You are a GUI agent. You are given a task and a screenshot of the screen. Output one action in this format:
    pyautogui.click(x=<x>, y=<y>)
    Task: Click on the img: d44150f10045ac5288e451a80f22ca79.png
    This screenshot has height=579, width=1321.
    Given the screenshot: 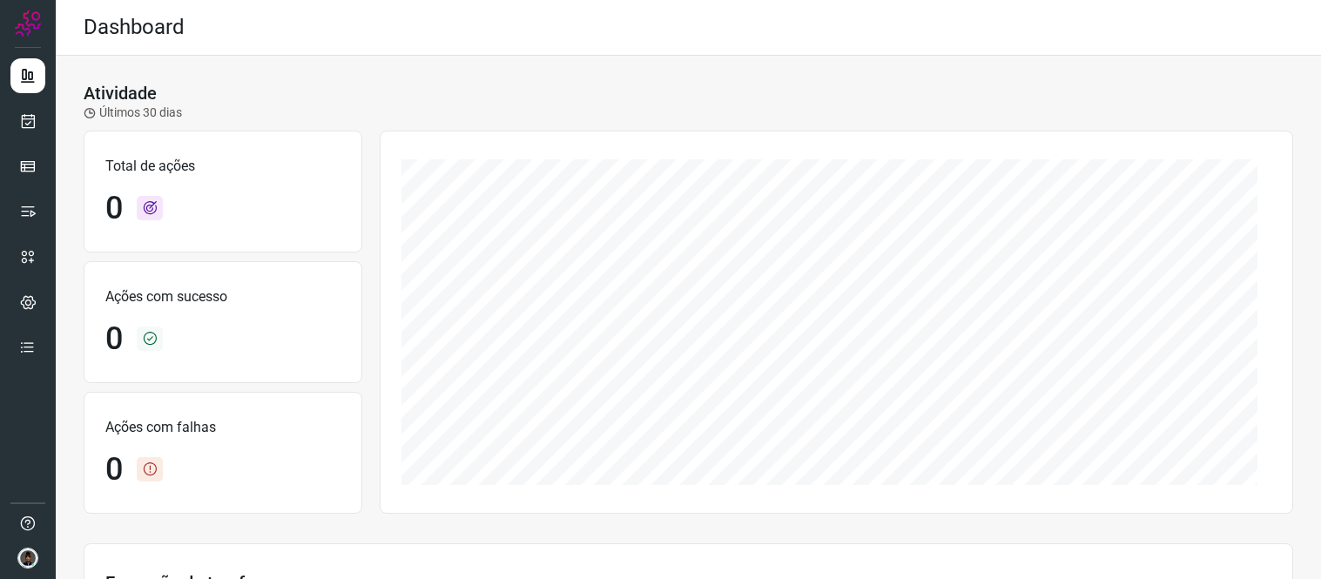 What is the action you would take?
    pyautogui.click(x=28, y=558)
    